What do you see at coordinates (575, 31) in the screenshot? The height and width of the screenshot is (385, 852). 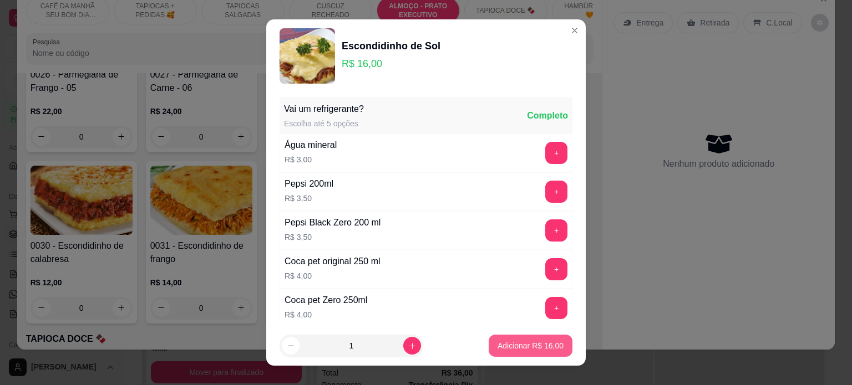 I see `button: Close` at bounding box center [575, 31].